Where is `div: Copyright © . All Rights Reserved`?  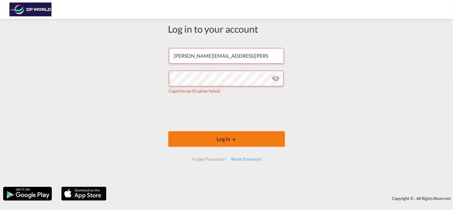 div: Copyright © . All Rights Reserved is located at coordinates (282, 199).